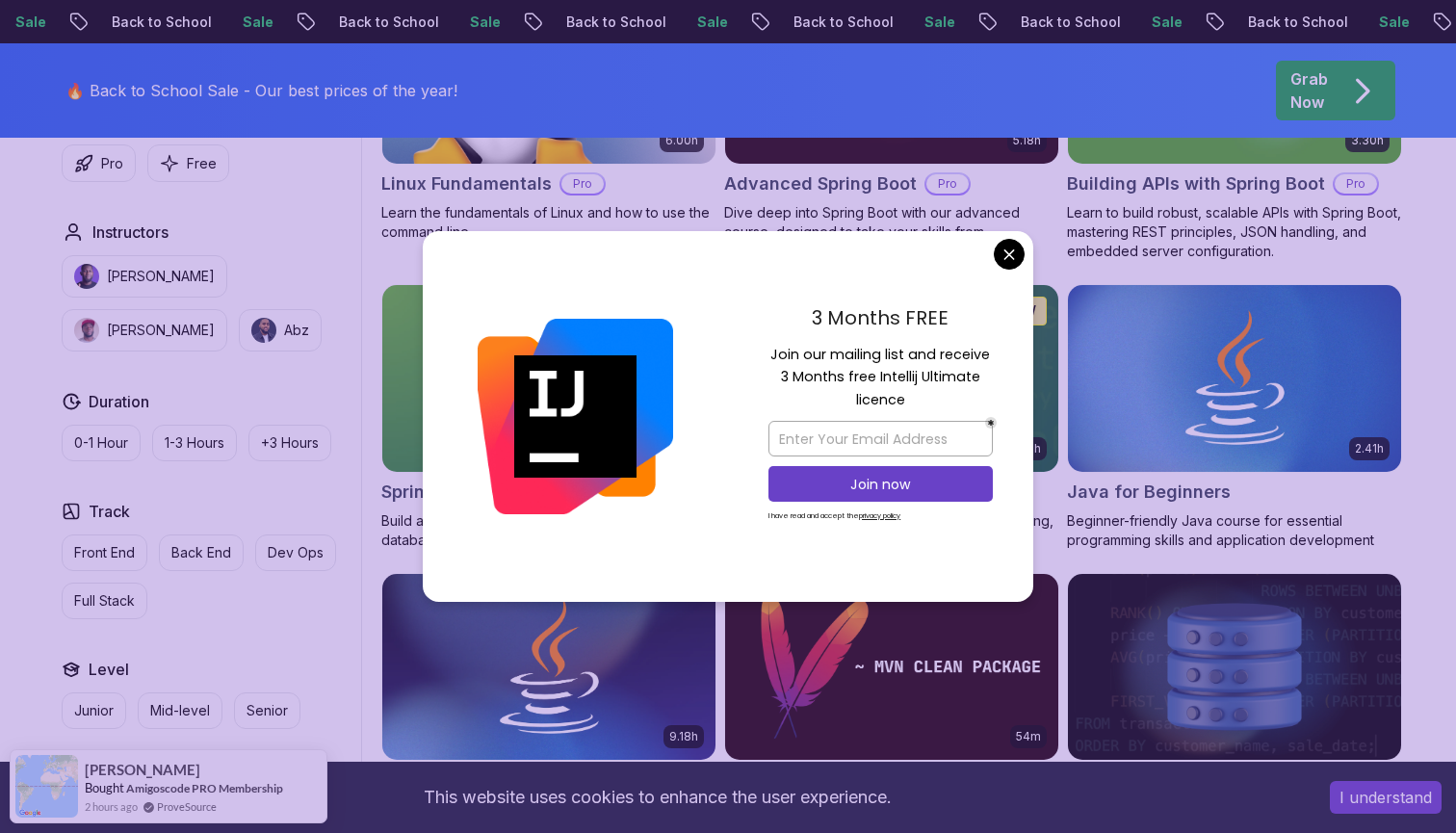  What do you see at coordinates (101, 443) in the screenshot?
I see `button: 0-1 Hour` at bounding box center [101, 443].